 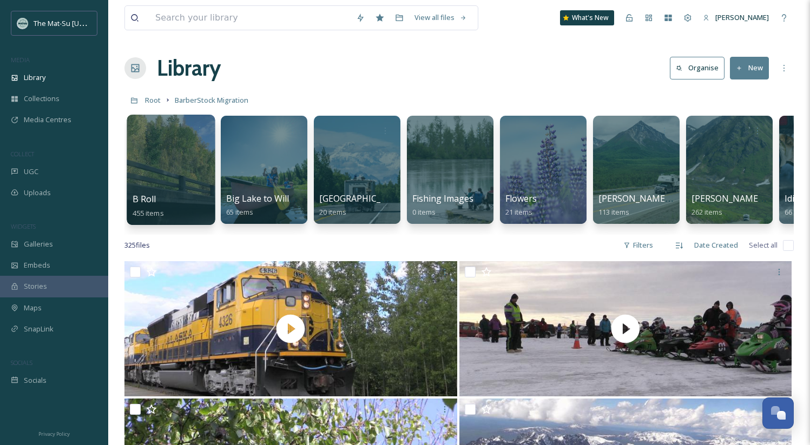 I want to click on span: 65 items, so click(x=240, y=212).